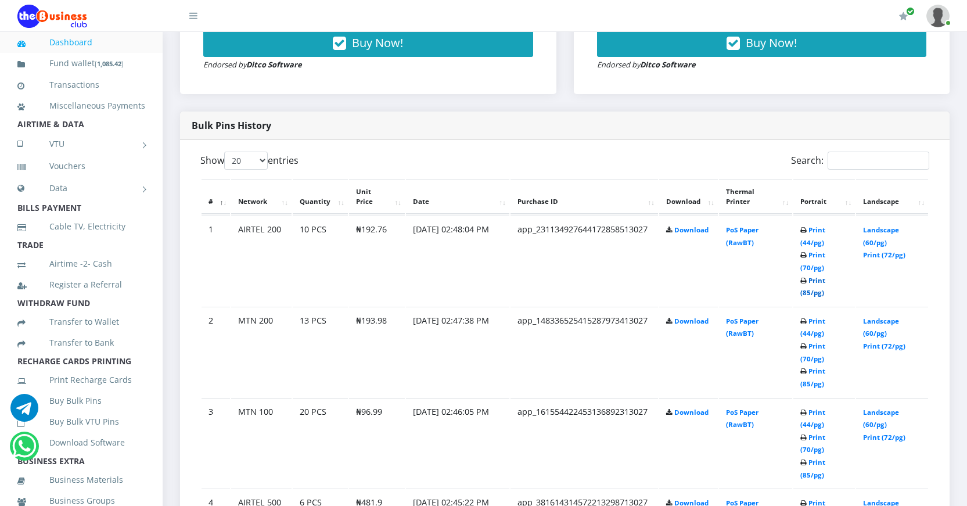  Describe the element at coordinates (216, 197) in the screenshot. I see `th: #: activate to sort column descending` at that location.